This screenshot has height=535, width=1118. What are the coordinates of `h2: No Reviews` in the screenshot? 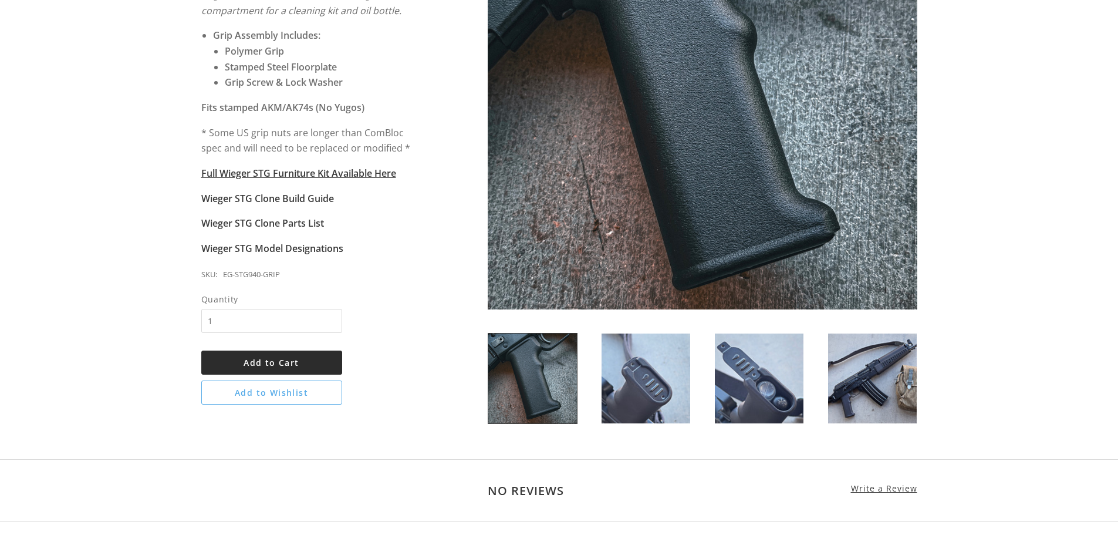 It's located at (559, 490).